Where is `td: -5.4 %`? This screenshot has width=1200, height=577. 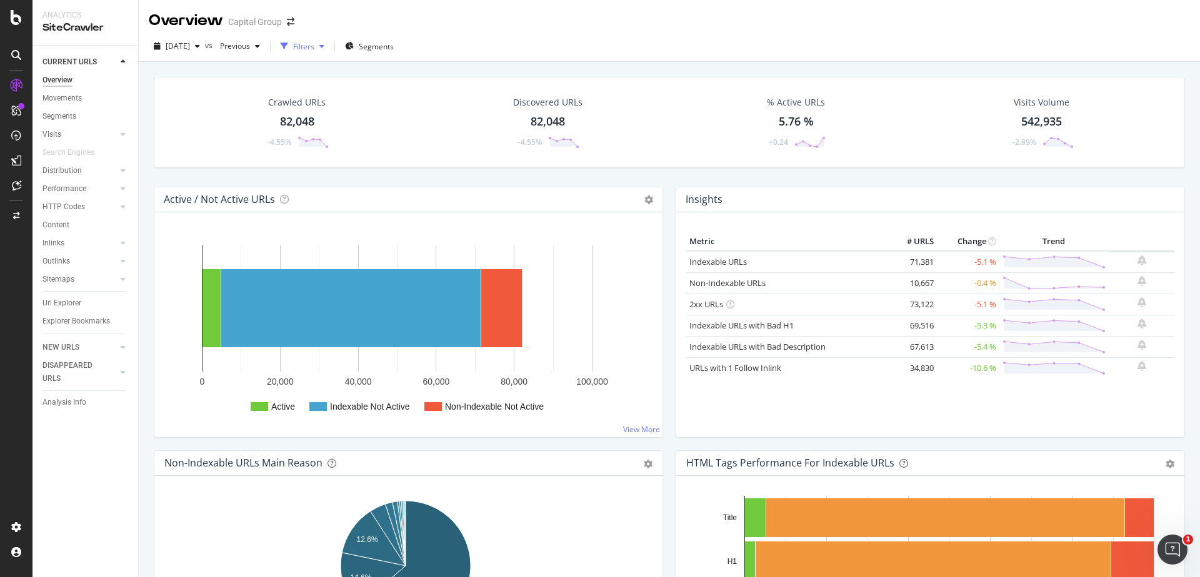 td: -5.4 % is located at coordinates (968, 347).